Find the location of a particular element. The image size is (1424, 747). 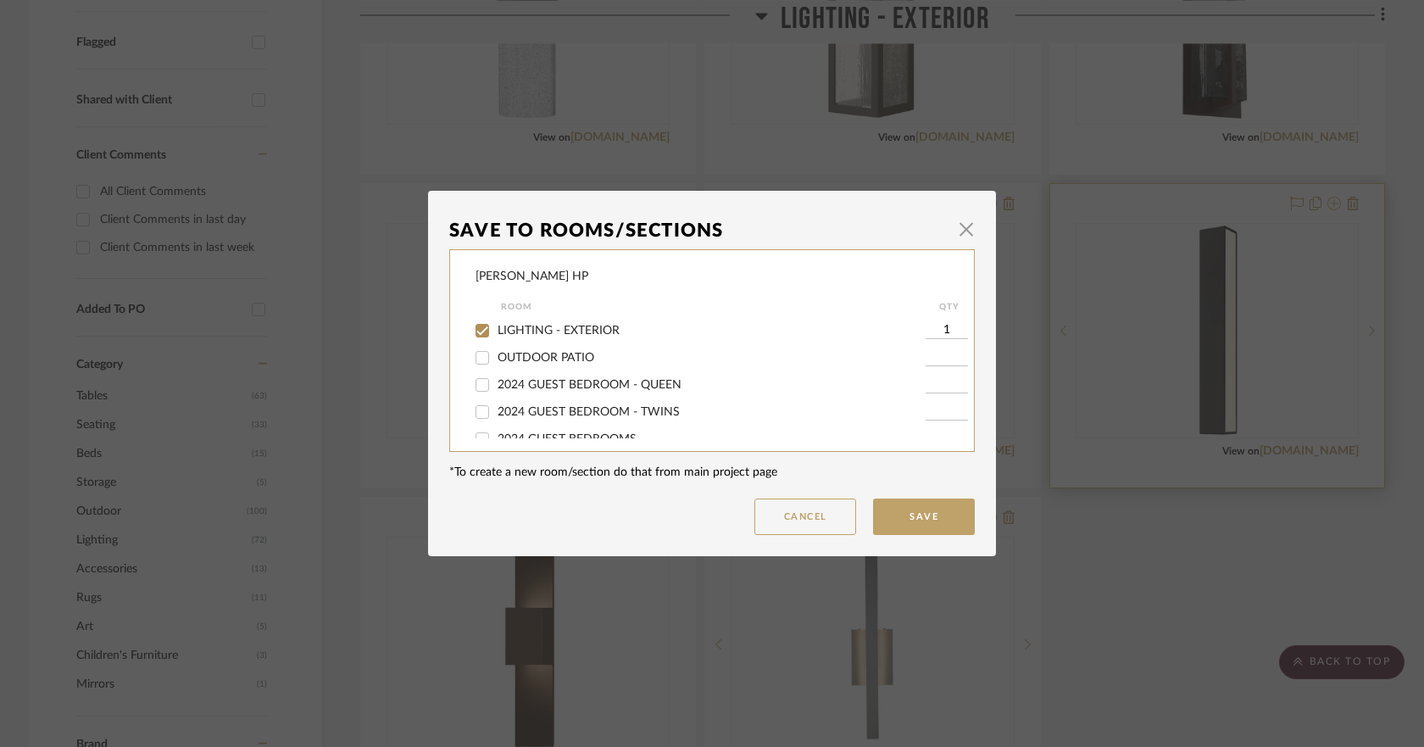

span: 2024 GUEST BEDROOM - QUEEN is located at coordinates (589, 385).